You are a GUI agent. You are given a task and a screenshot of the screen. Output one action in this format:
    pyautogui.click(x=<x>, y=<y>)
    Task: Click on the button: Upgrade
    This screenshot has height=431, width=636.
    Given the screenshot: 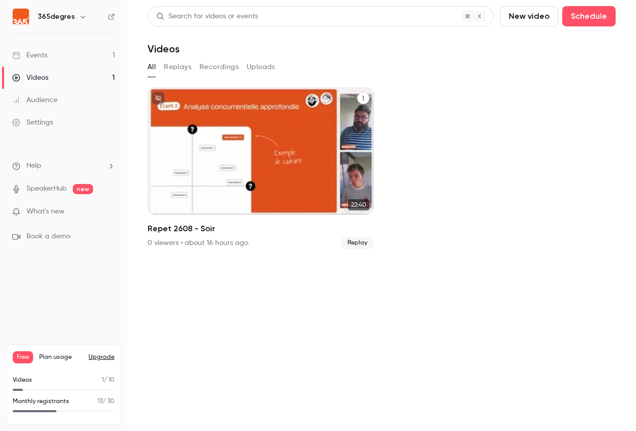 What is the action you would take?
    pyautogui.click(x=101, y=358)
    